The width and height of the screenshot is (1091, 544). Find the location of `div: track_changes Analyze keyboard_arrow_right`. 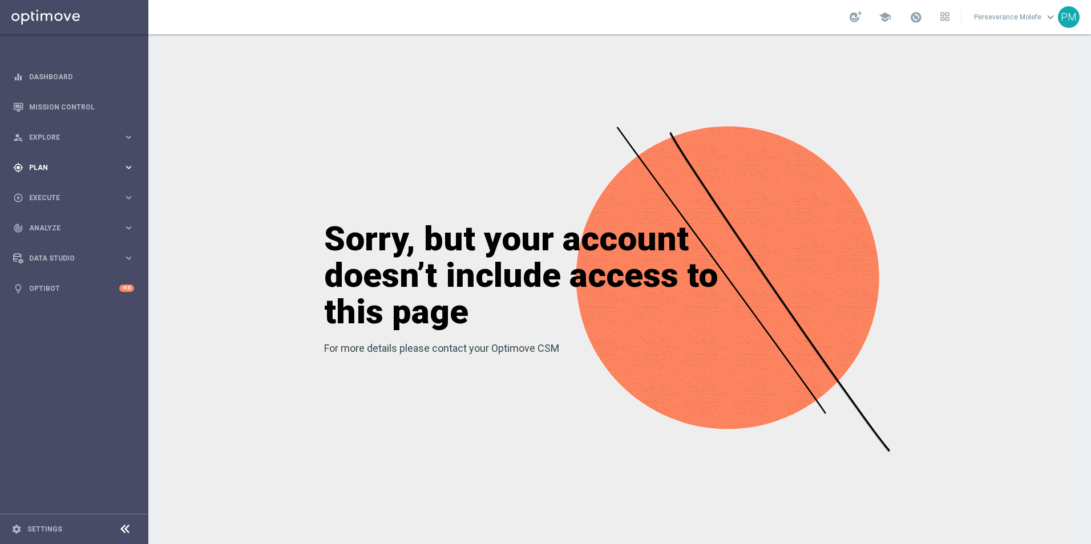

div: track_changes Analyze keyboard_arrow_right is located at coordinates (74, 228).